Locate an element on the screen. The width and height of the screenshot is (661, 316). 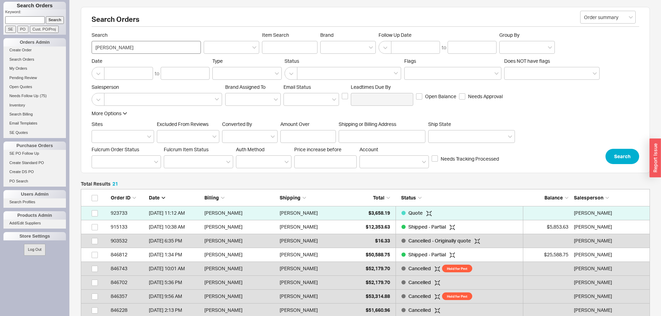
span: Sites is located at coordinates (97, 124).